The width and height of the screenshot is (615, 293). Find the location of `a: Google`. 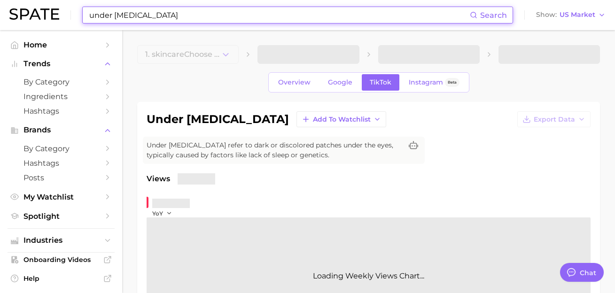

a: Google is located at coordinates (340, 82).